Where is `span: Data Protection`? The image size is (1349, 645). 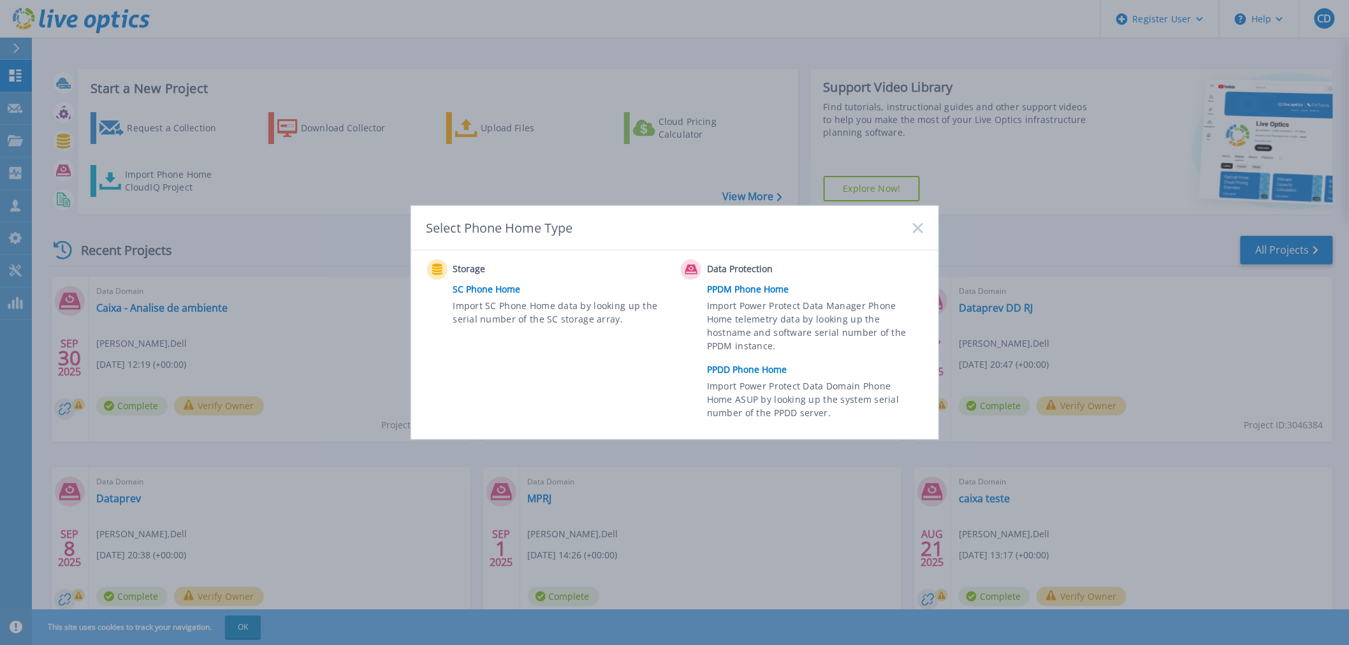
span: Data Protection is located at coordinates (770, 270).